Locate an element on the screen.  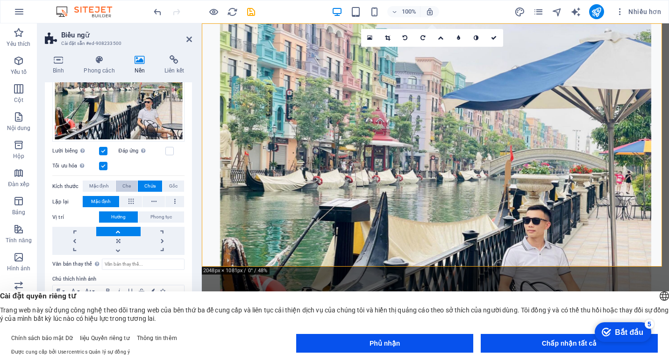
font: Nhiều hơn is located at coordinates (645, 12).